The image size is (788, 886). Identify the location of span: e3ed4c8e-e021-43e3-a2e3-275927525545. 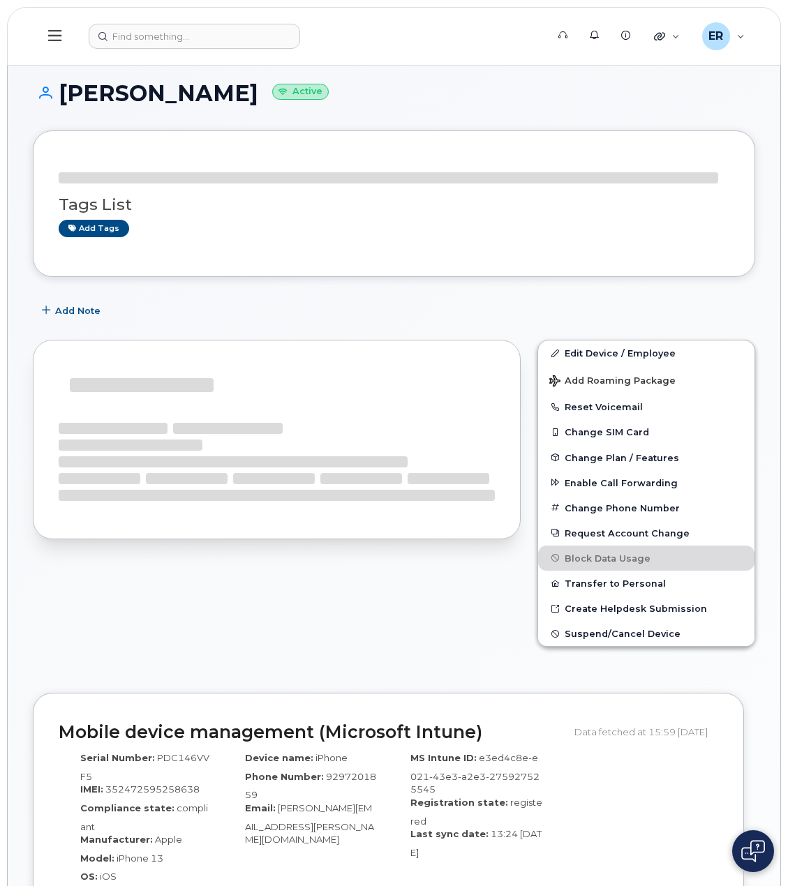
(475, 773).